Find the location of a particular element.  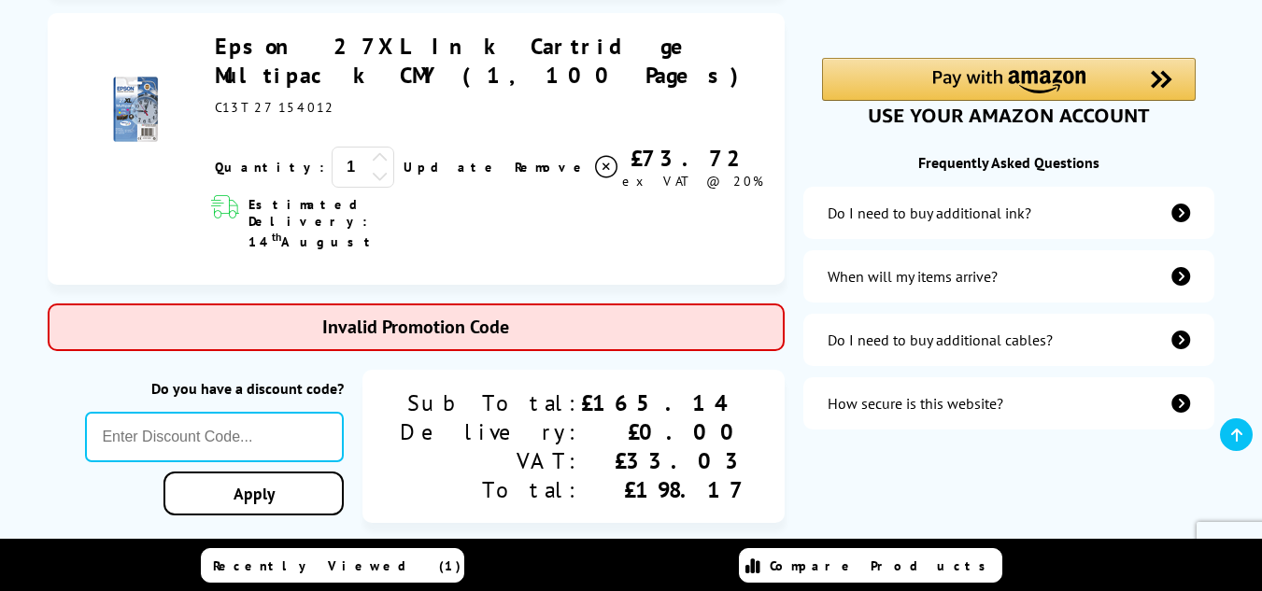

img: Epson 27XL Ink Cartridge Multipack CMY (1,100 Pages) is located at coordinates (135, 109).